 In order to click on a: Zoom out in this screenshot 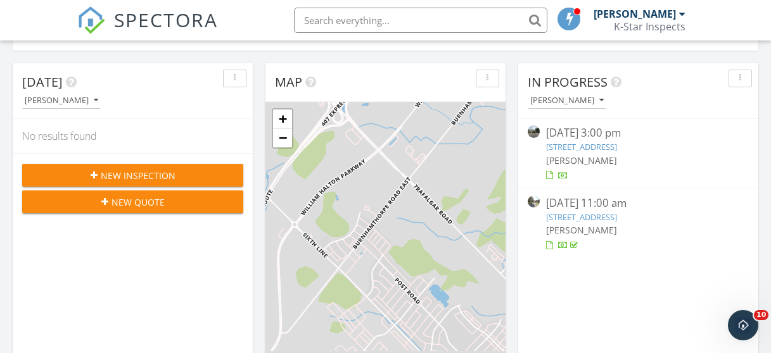, I will do `click(282, 138)`.